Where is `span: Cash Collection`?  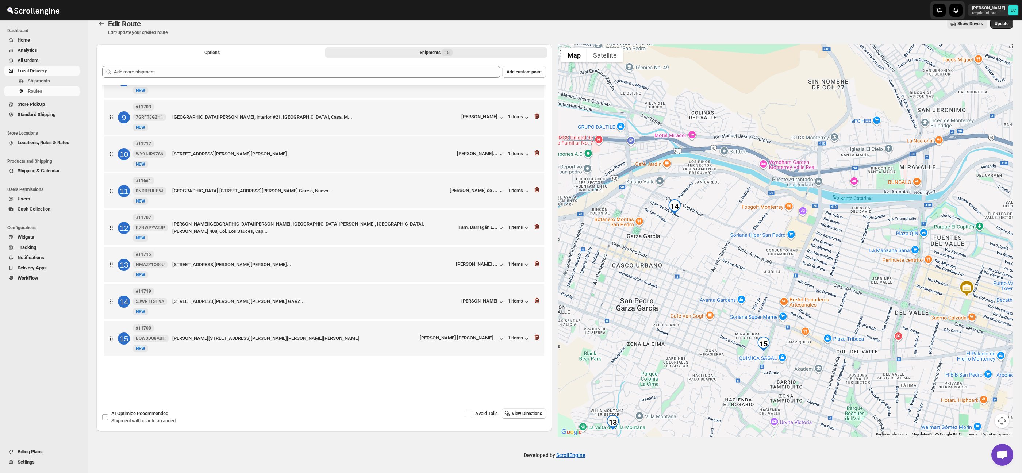
span: Cash Collection is located at coordinates (34, 209).